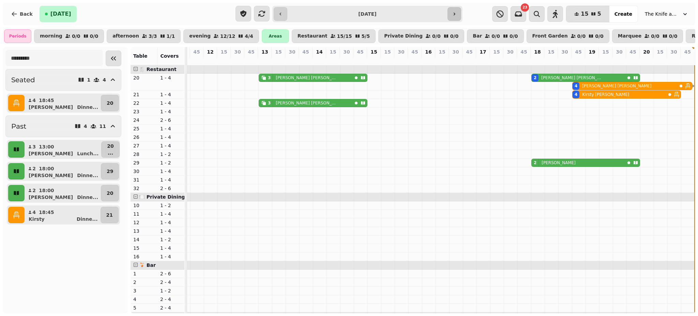 The height and width of the screenshot is (316, 698). What do you see at coordinates (265, 52) in the screenshot?
I see `p: 13` at bounding box center [265, 52].